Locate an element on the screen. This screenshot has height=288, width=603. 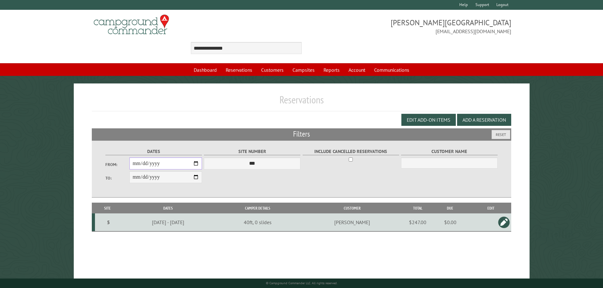
a: Campsites is located at coordinates (303, 70).